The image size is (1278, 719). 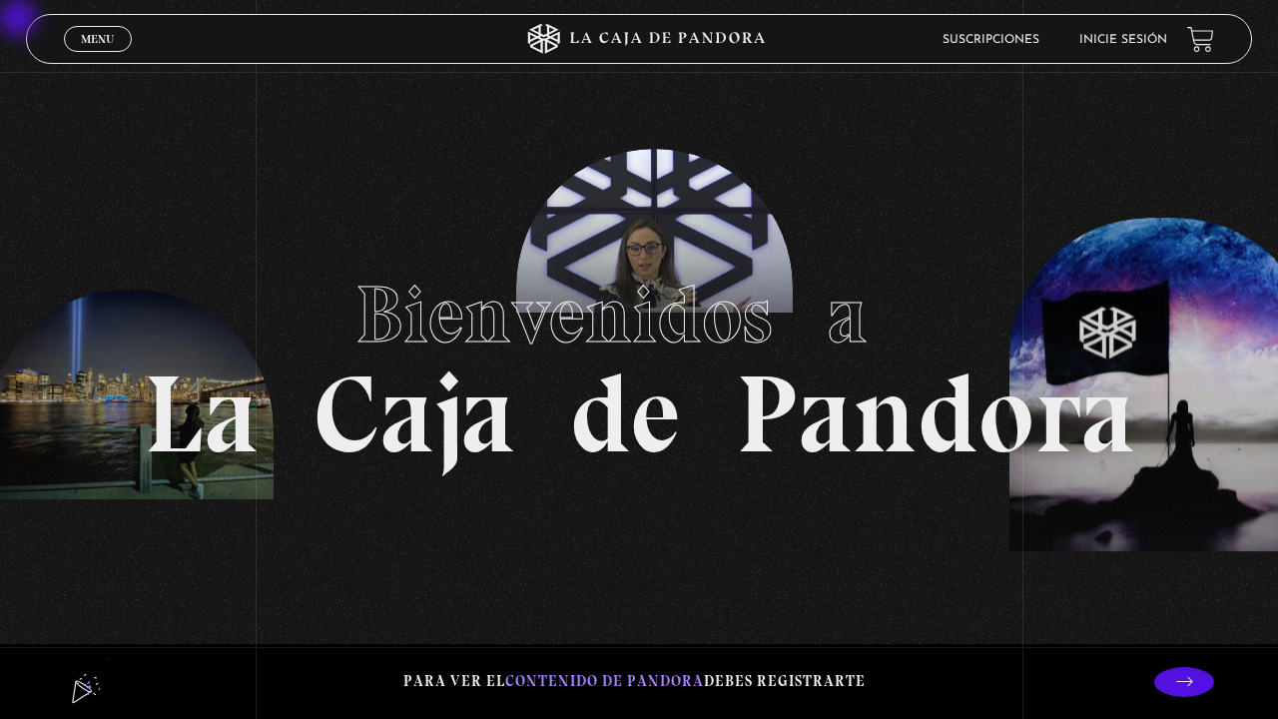 I want to click on a: Suscripciones, so click(x=990, y=40).